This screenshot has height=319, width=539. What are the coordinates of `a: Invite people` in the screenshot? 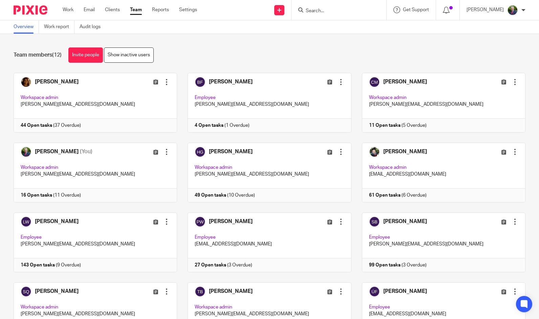 It's located at (86, 55).